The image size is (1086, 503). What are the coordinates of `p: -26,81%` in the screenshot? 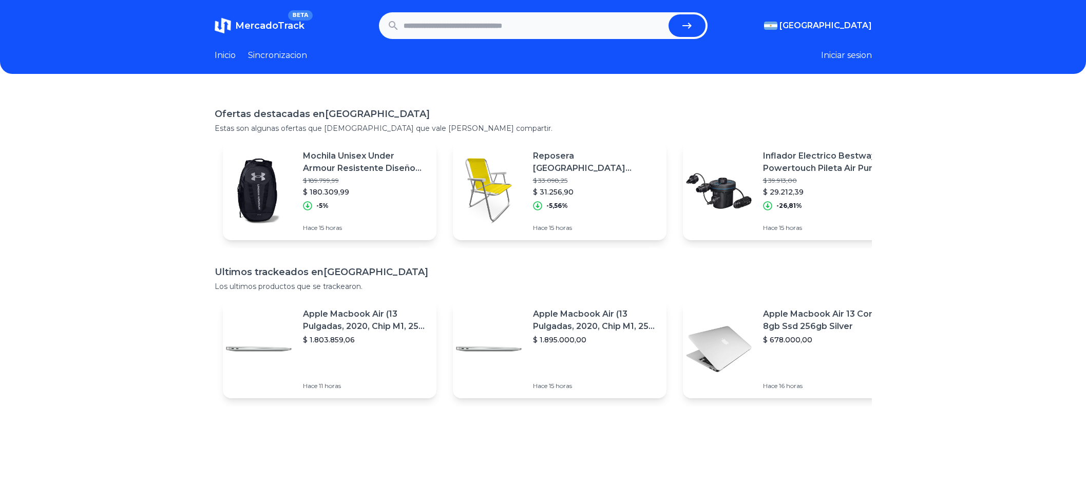 It's located at (789, 206).